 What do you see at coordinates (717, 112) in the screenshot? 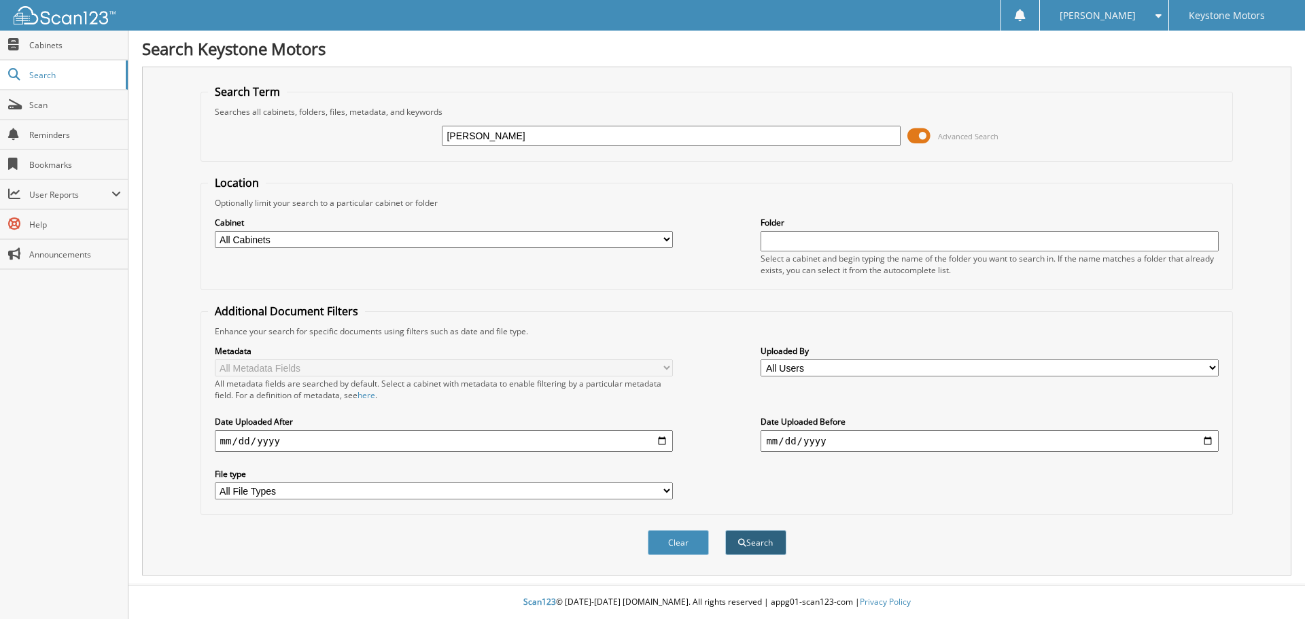
I see `div: Searches all cabinets, folders, files, metadata, and keywords` at bounding box center [717, 112].